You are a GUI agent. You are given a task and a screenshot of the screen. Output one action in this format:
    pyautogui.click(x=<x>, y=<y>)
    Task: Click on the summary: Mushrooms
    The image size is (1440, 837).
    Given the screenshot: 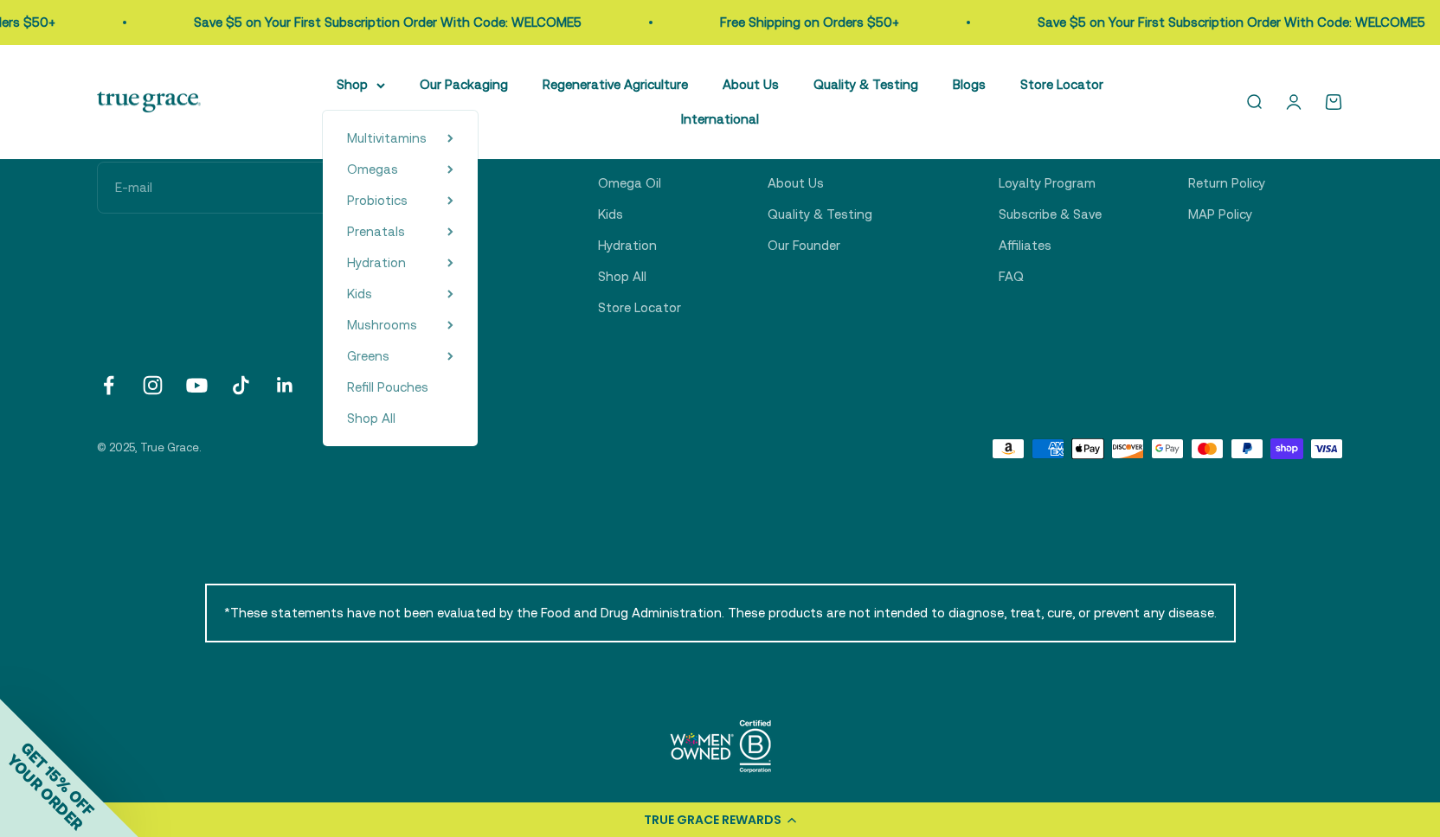 What is the action you would take?
    pyautogui.click(x=400, y=325)
    